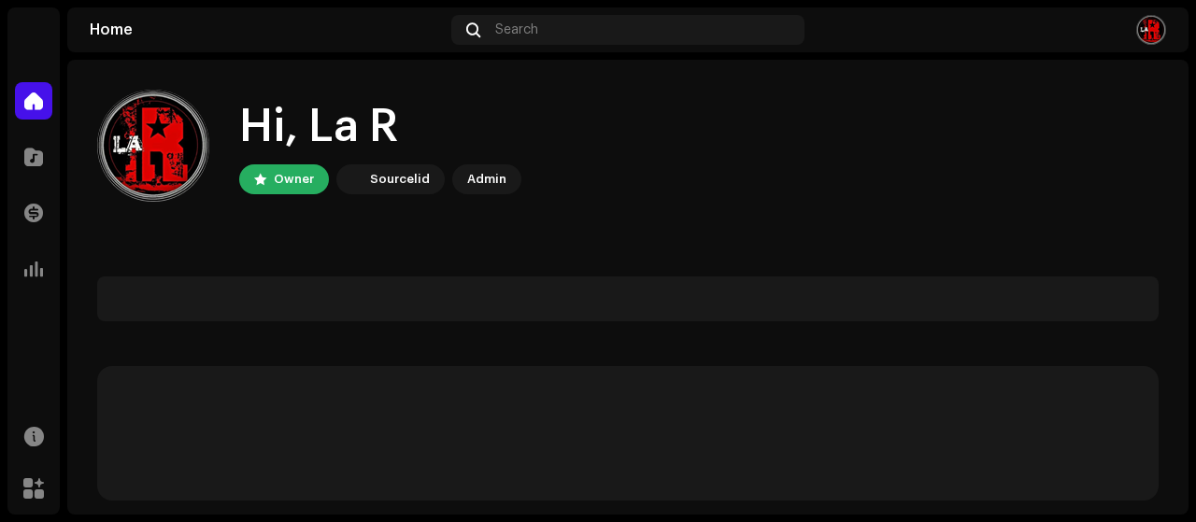 This screenshot has width=1196, height=522. Describe the element at coordinates (266, 30) in the screenshot. I see `div: Home` at that location.